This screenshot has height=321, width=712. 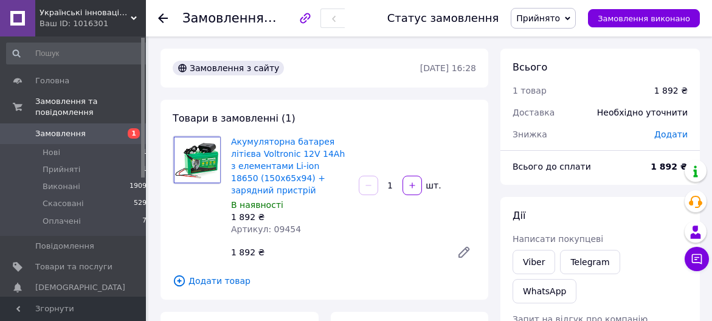 What do you see at coordinates (530, 91) in the screenshot?
I see `span: 1 товар` at bounding box center [530, 91].